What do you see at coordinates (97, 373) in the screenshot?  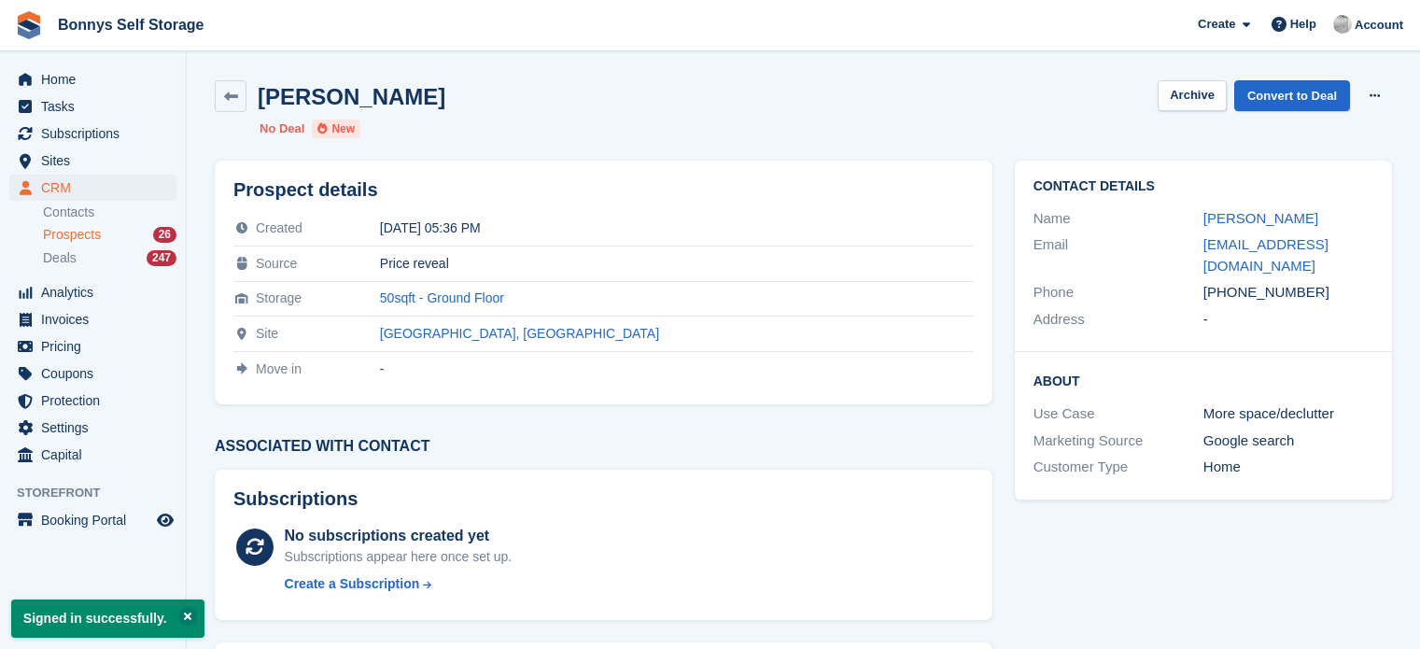 I see `span: Coupons` at bounding box center [97, 373].